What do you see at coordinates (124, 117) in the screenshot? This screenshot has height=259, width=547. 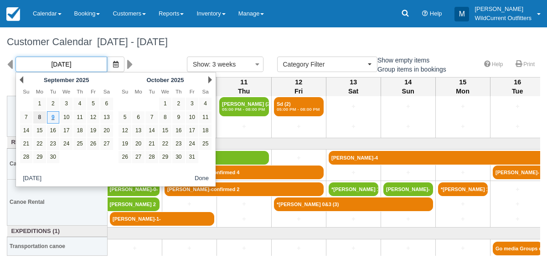 I see `a: 5` at bounding box center [124, 117].